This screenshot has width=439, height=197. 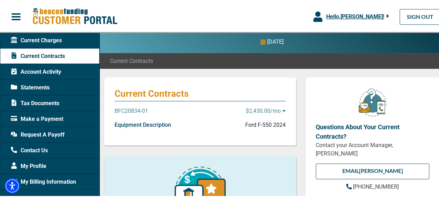 I want to click on span: Request A Payoff, so click(x=38, y=134).